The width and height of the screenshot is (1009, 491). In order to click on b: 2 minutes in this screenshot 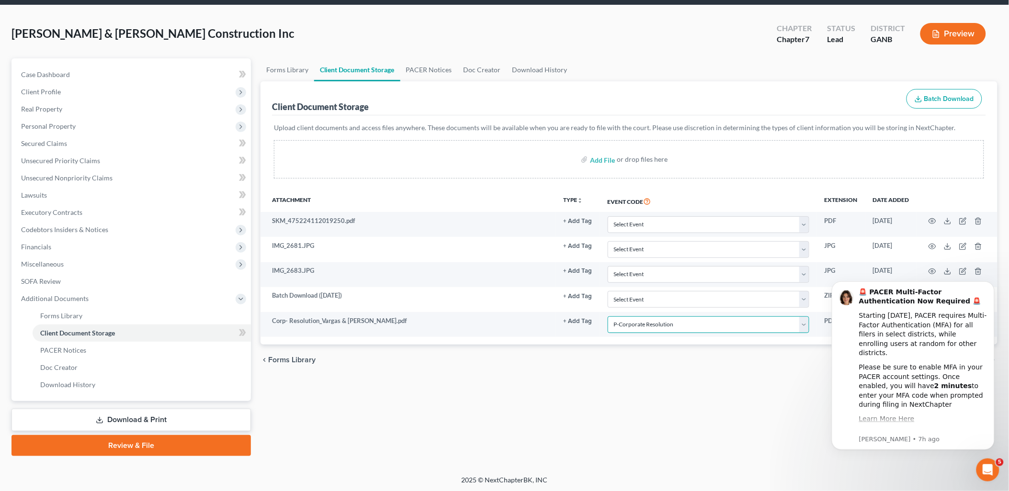, I will do `click(136, 119)`.